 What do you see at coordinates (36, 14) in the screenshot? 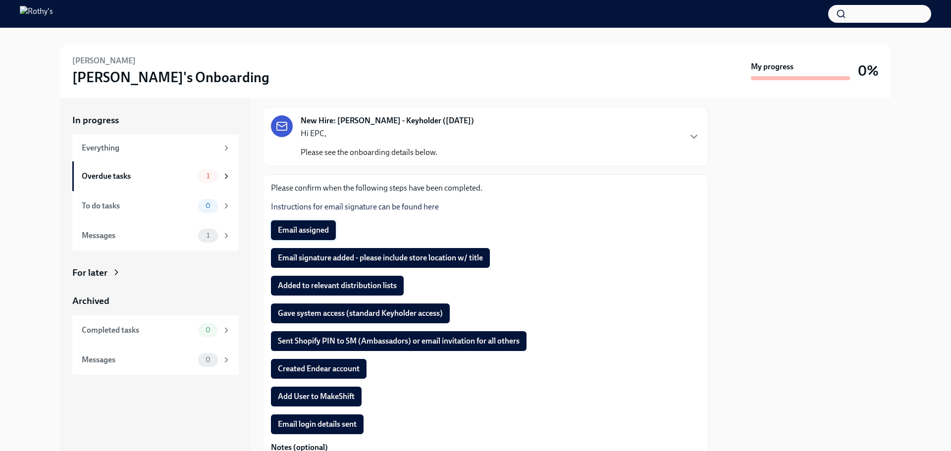
I see `img: Rothy's` at bounding box center [36, 14].